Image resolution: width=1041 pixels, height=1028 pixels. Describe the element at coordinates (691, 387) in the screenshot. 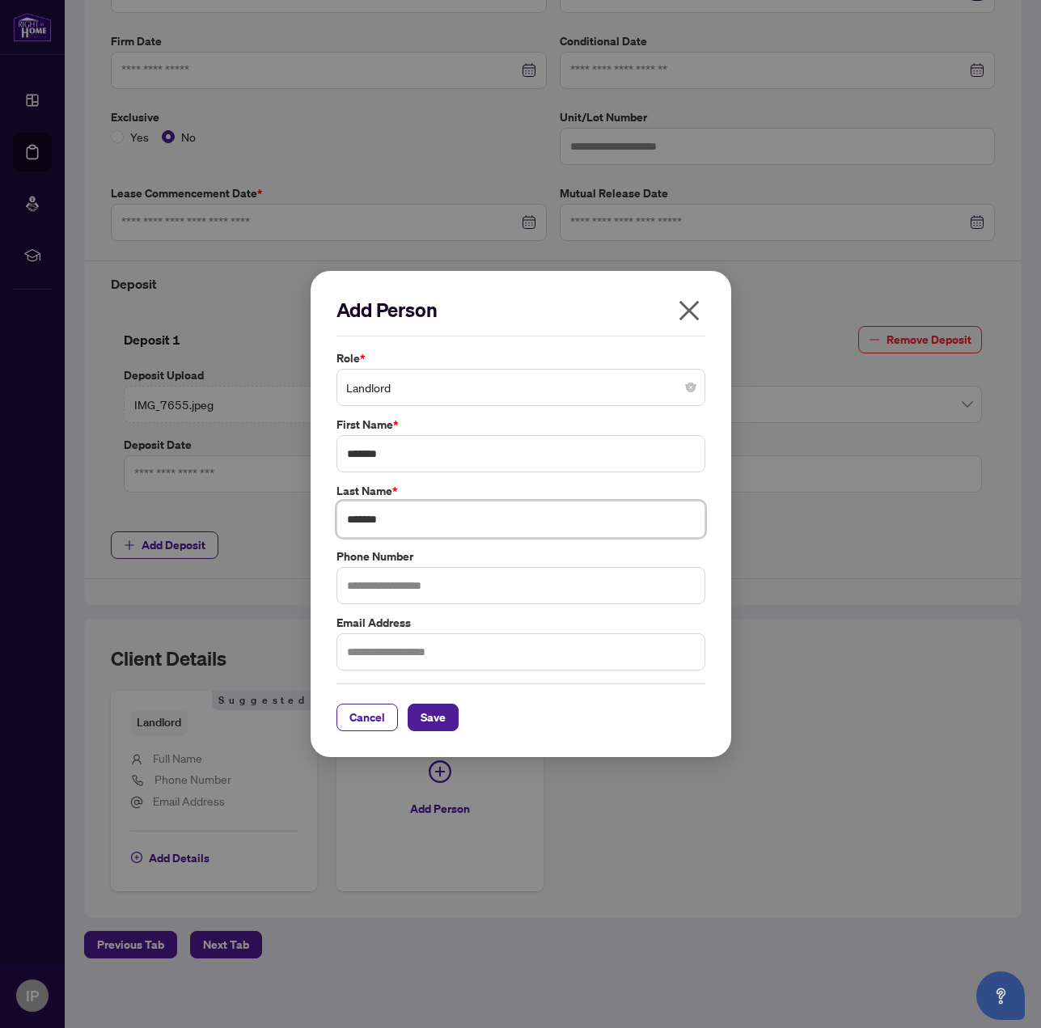

I see `span: close-circle` at that location.